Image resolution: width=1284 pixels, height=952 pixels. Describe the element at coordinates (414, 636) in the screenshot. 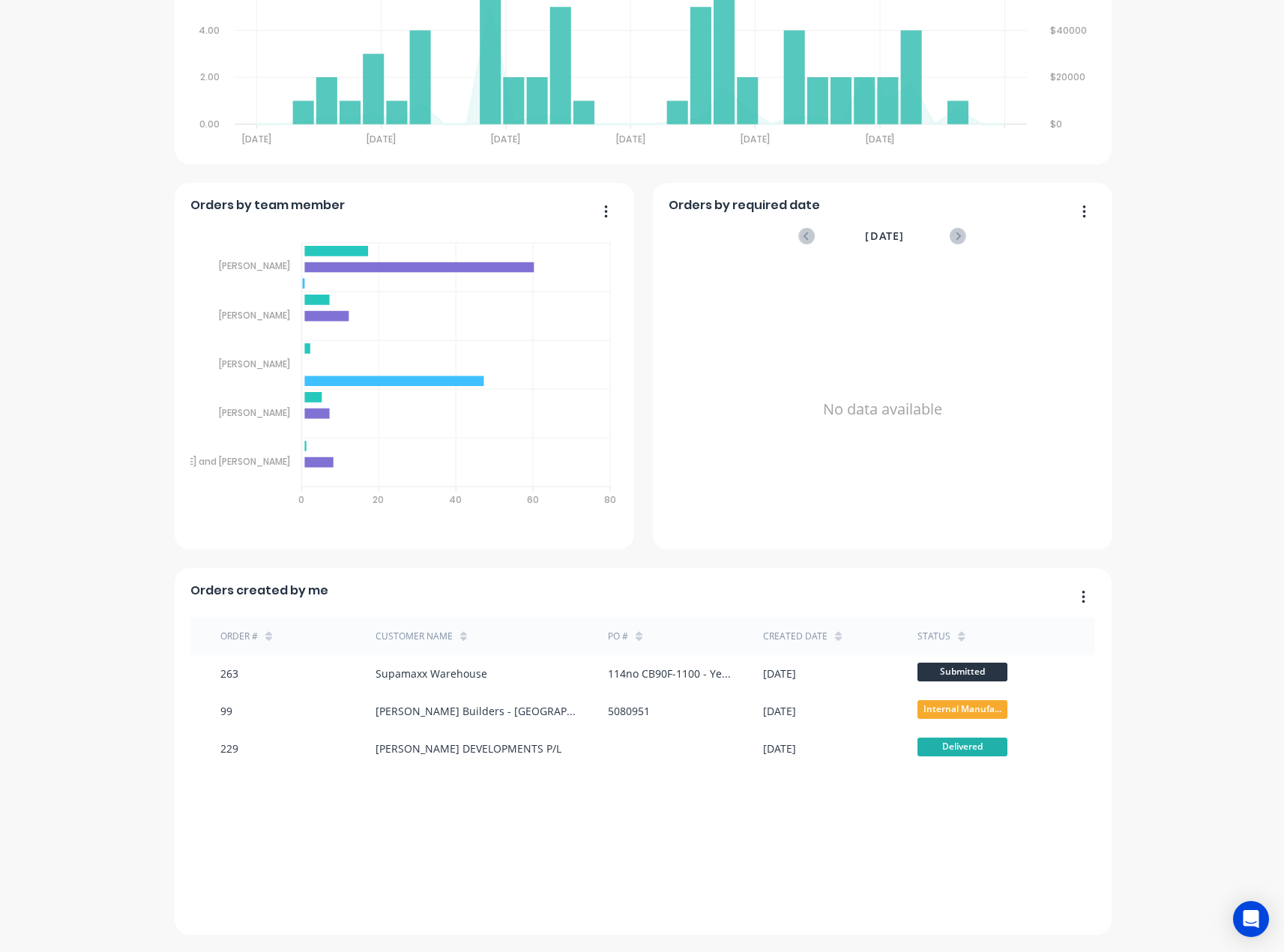

I see `div: Customer Name` at that location.